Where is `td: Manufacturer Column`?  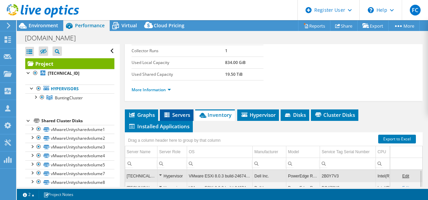 td: Manufacturer Column is located at coordinates (270, 152).